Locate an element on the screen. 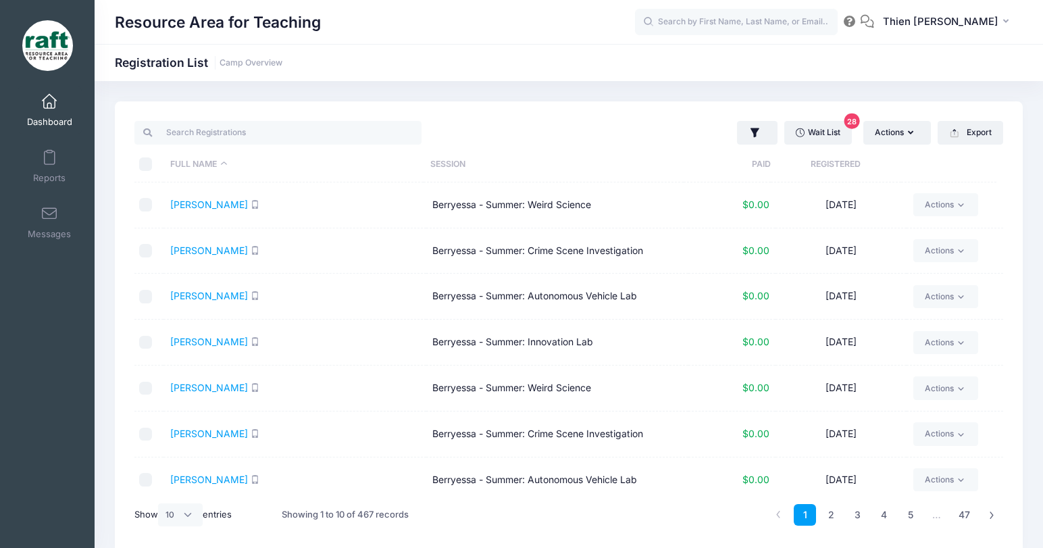 The image size is (1043, 548). th: Full Name: activate to sort column descending is located at coordinates (293, 164).